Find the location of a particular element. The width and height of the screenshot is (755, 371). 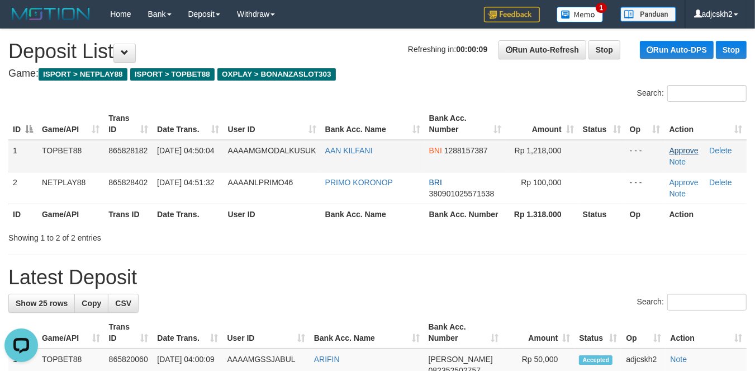

span: 865828182 is located at coordinates (128, 150).